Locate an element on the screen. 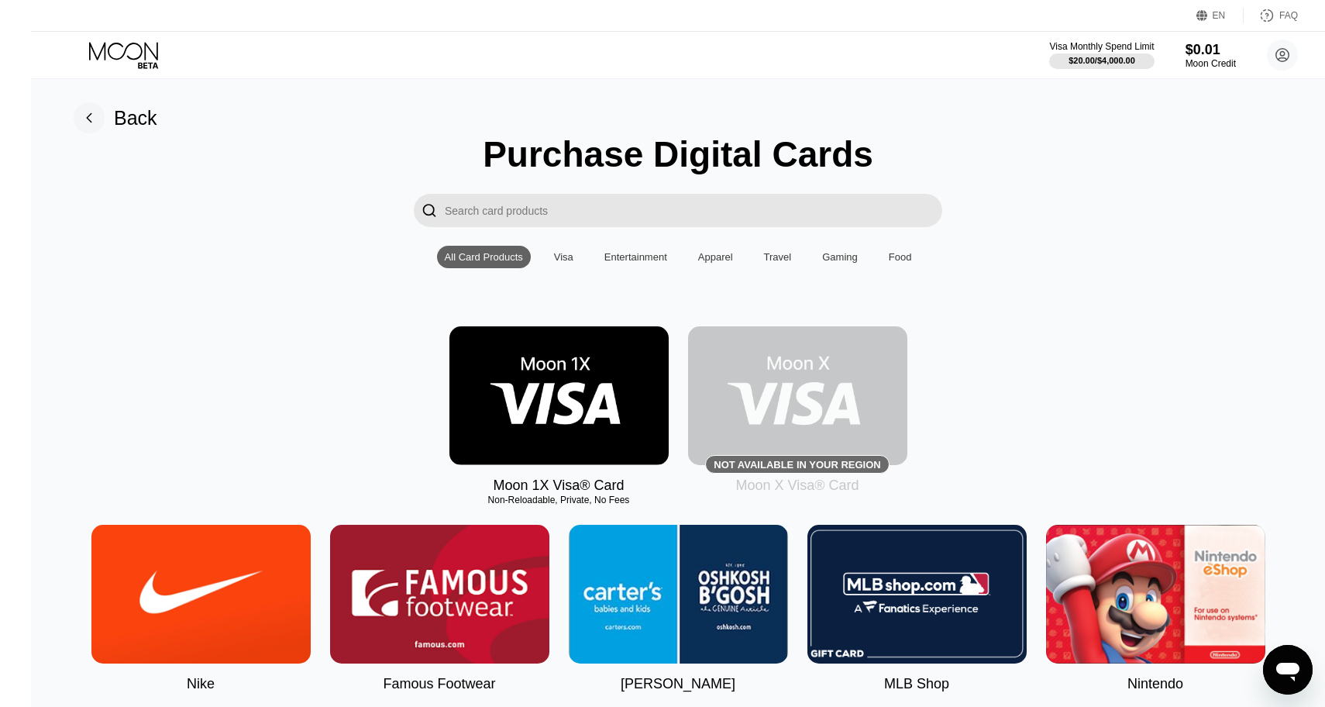  div: Non-Reloadable, Private, No Fees is located at coordinates (559, 500).